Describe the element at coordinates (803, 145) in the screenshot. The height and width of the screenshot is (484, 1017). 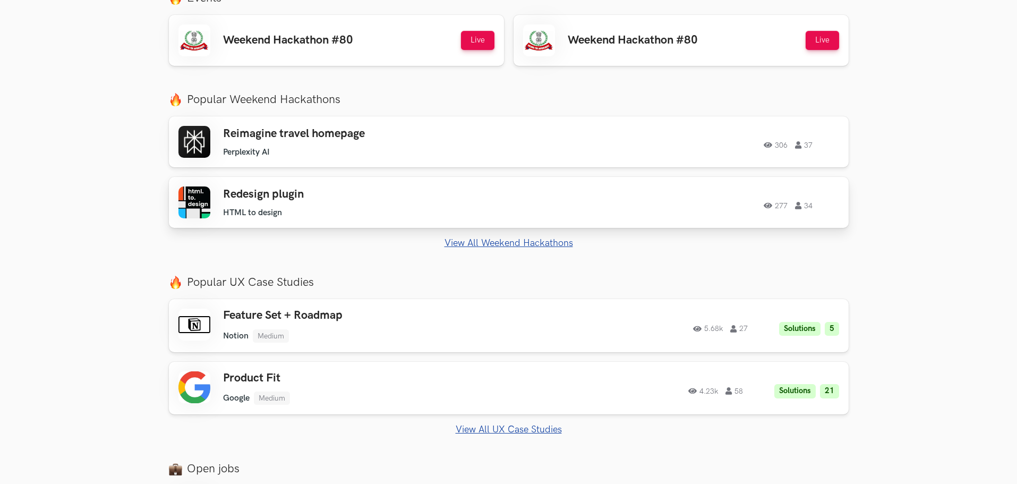
I see `span: 37` at that location.